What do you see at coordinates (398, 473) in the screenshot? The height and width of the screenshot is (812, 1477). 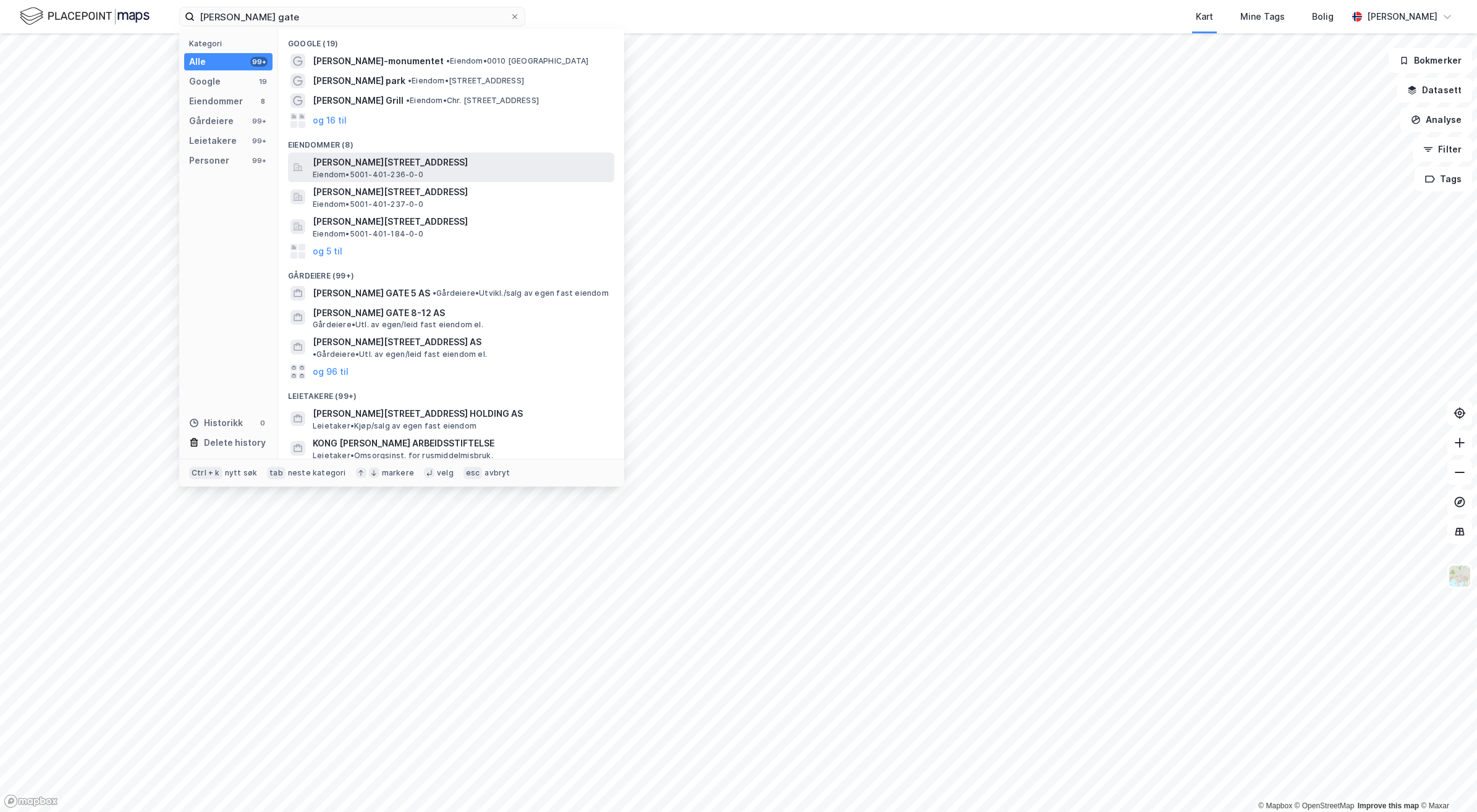 I see `div: markere` at bounding box center [398, 473].